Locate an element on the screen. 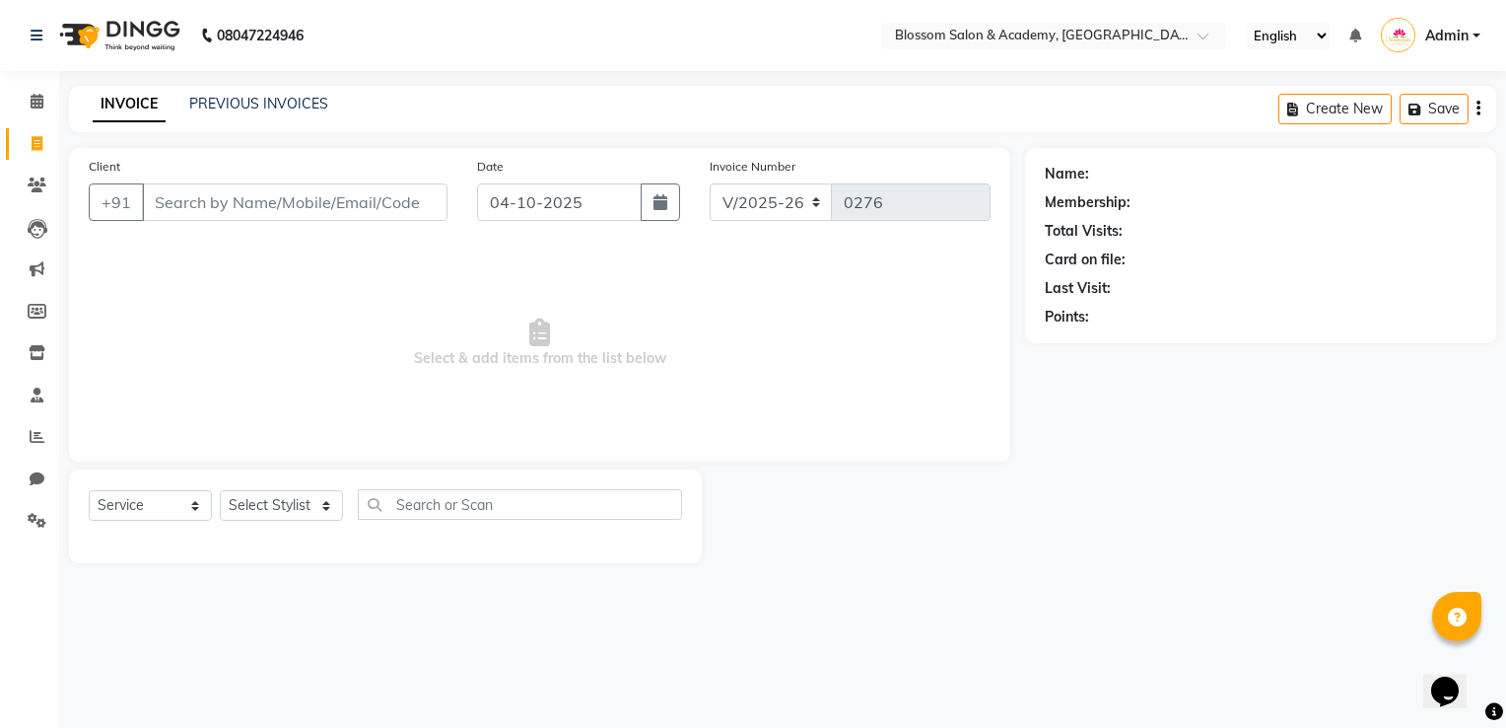  b: 08047224946 is located at coordinates (260, 35).